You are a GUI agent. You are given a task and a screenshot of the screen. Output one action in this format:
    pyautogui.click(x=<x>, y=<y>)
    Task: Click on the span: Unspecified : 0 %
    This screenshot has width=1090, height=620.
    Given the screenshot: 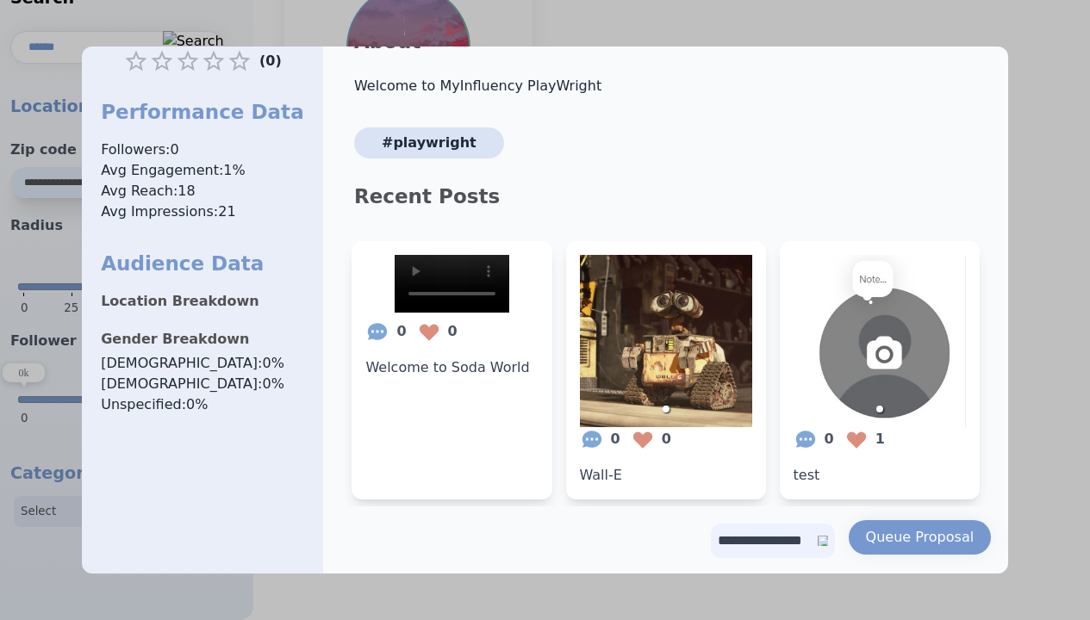 What is the action you would take?
    pyautogui.click(x=202, y=405)
    